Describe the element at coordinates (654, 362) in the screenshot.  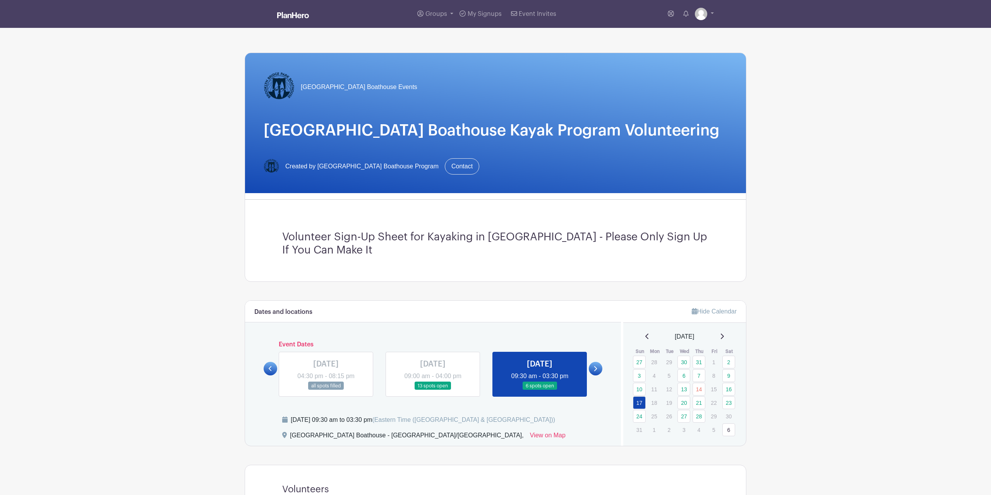
I see `p: 28` at that location.